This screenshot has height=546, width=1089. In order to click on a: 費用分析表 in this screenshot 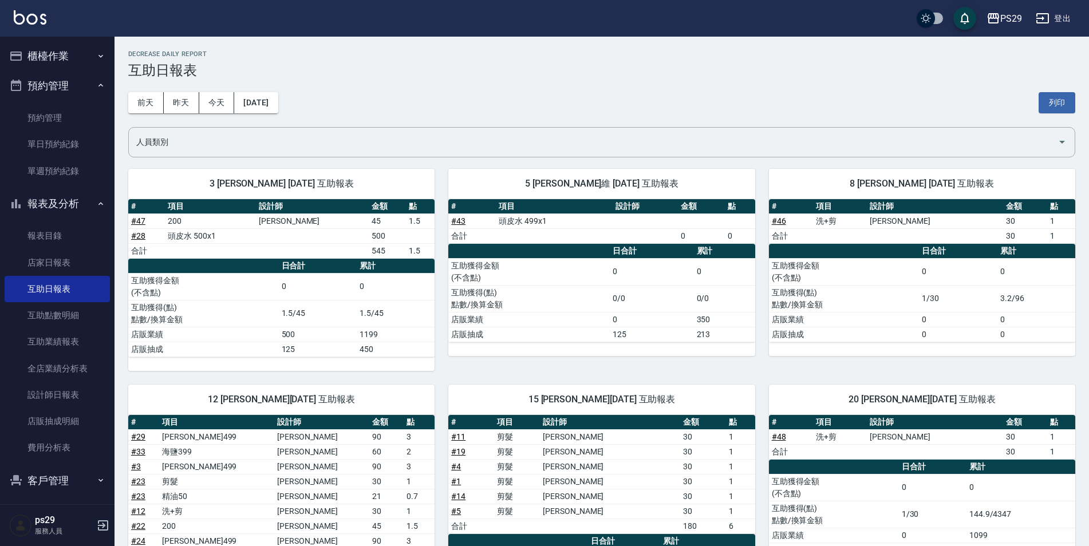, I will do `click(57, 448)`.